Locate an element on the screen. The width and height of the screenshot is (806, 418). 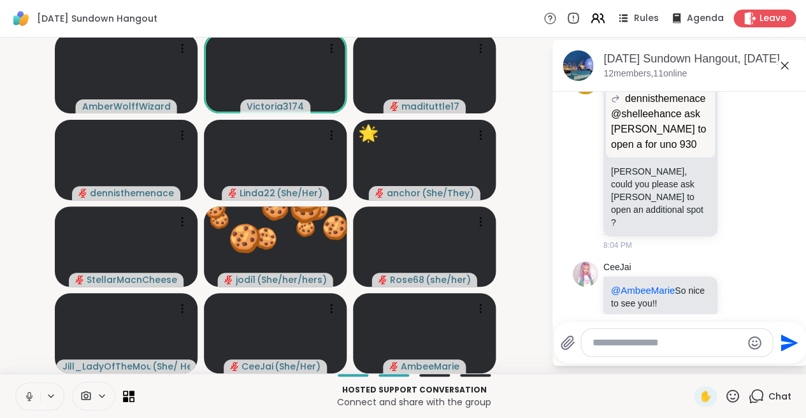
img: Sunday Sundown Hangout, Sep 14 is located at coordinates (578, 66).